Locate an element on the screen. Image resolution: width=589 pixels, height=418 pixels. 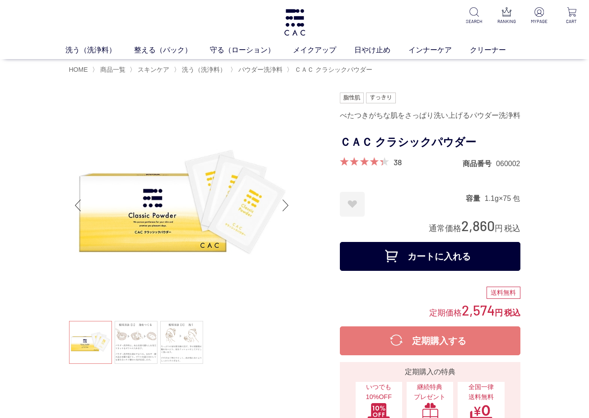
span: スキンケア is located at coordinates (153, 69).